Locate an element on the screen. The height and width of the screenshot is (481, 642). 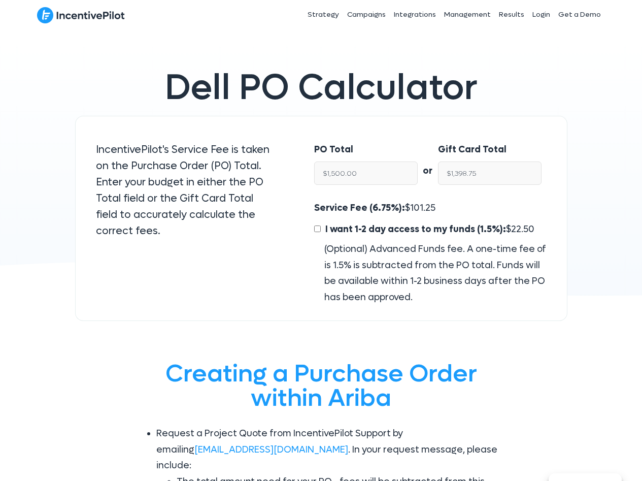
span: 22.50 is located at coordinates (523, 229).